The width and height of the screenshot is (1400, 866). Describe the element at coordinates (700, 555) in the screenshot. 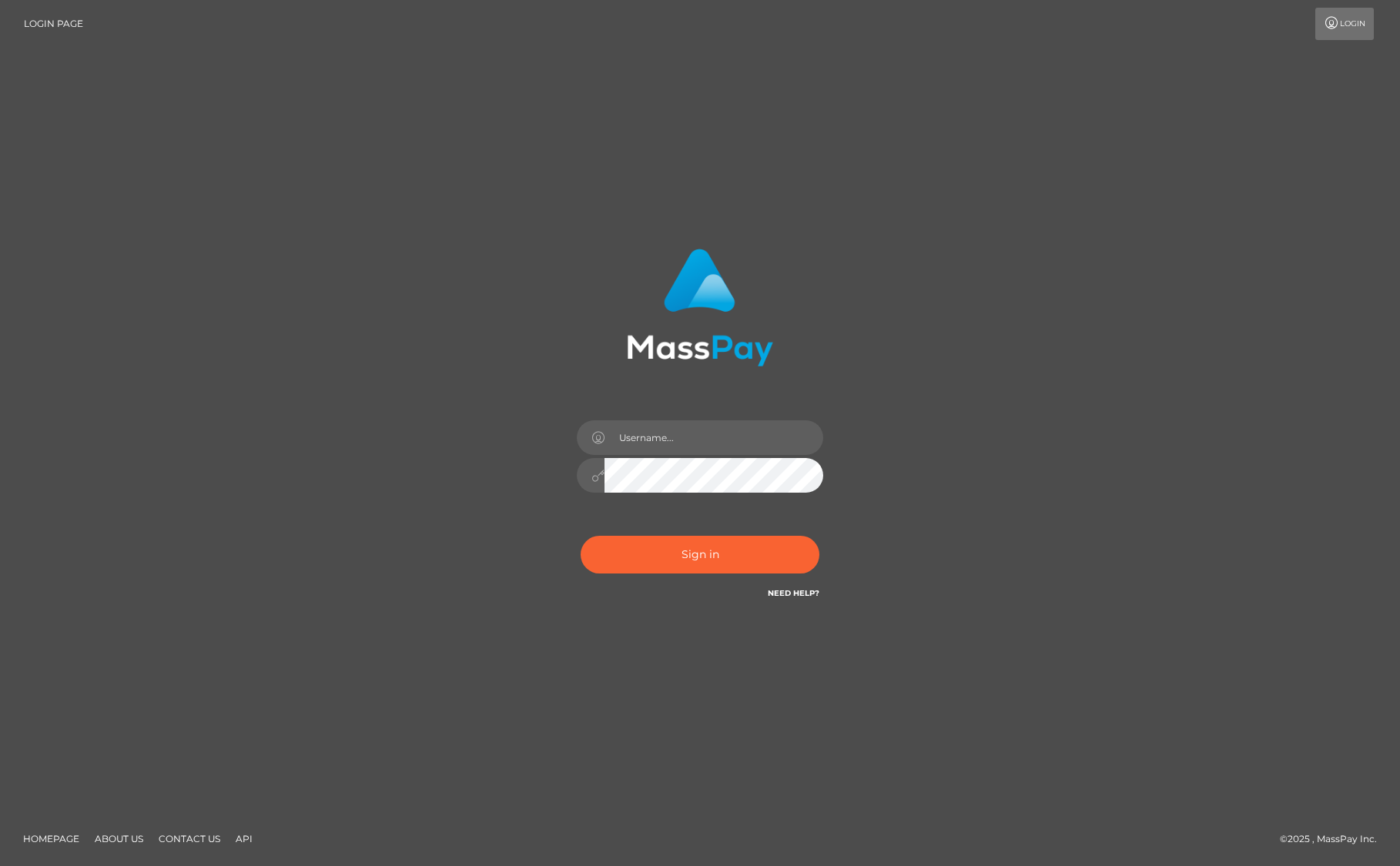

I see `button: Sign in` at that location.